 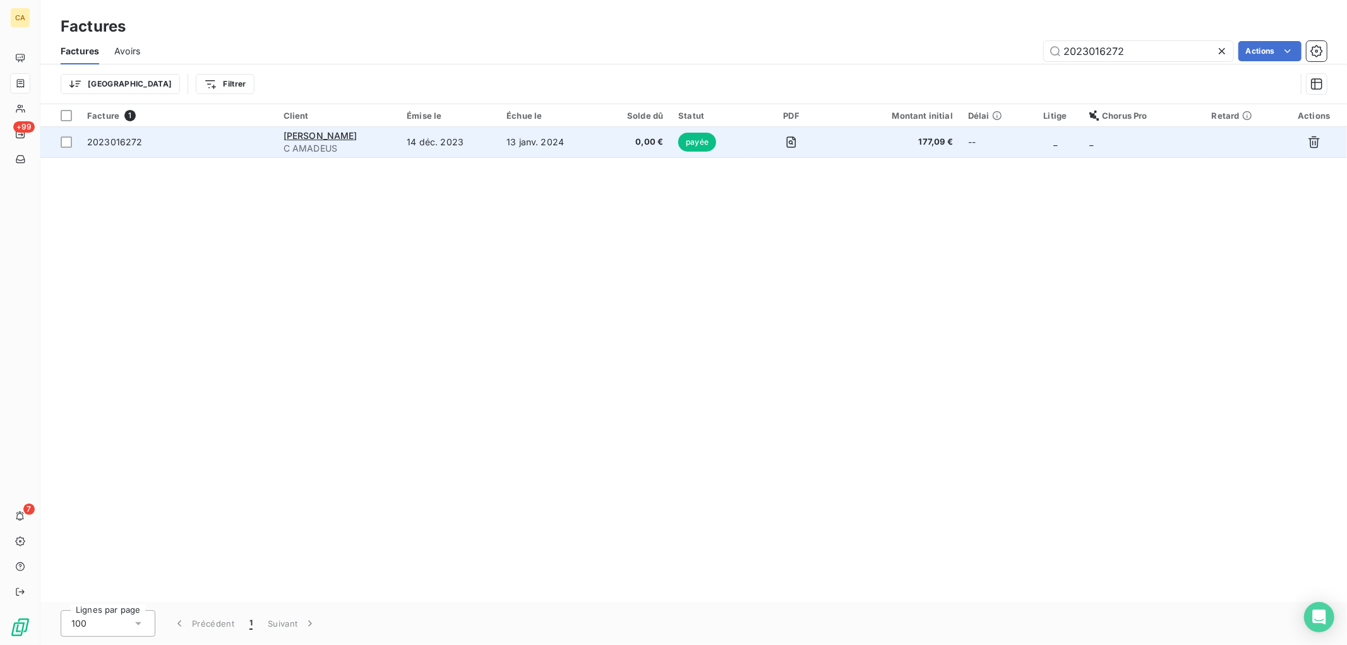 I want to click on div: CA, so click(x=20, y=18).